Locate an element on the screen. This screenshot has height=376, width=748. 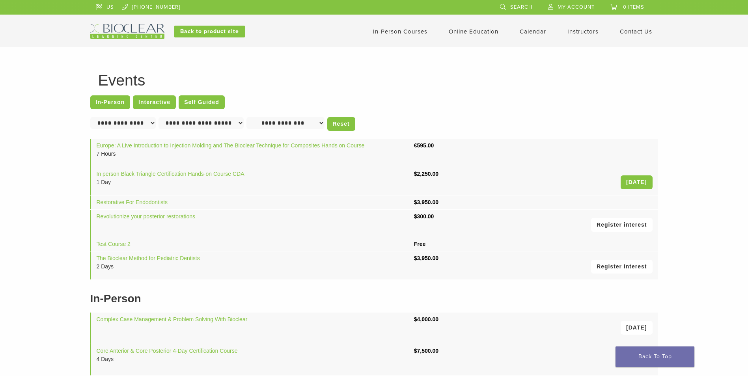
div: 2 Days is located at coordinates (250, 267).